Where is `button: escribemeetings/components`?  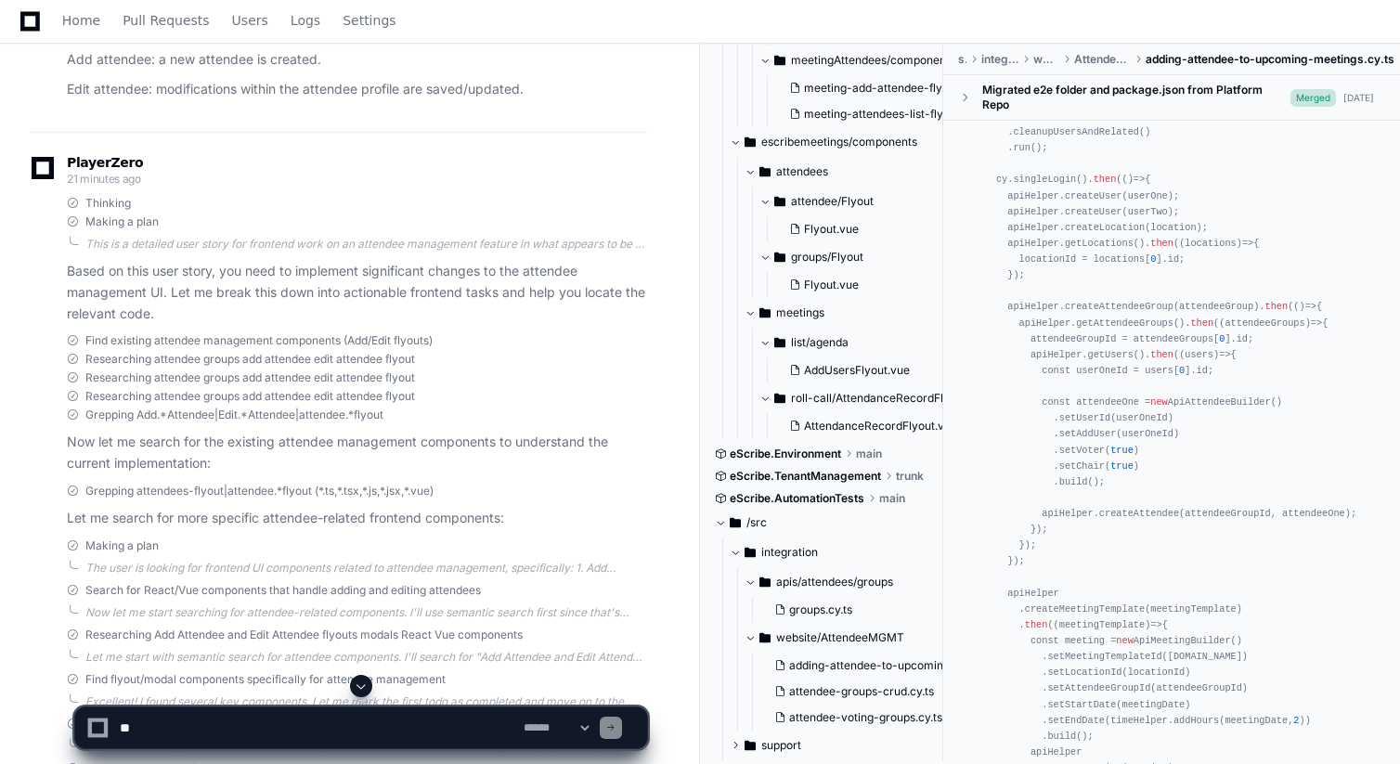
button: escribemeetings/components is located at coordinates (837, 142).